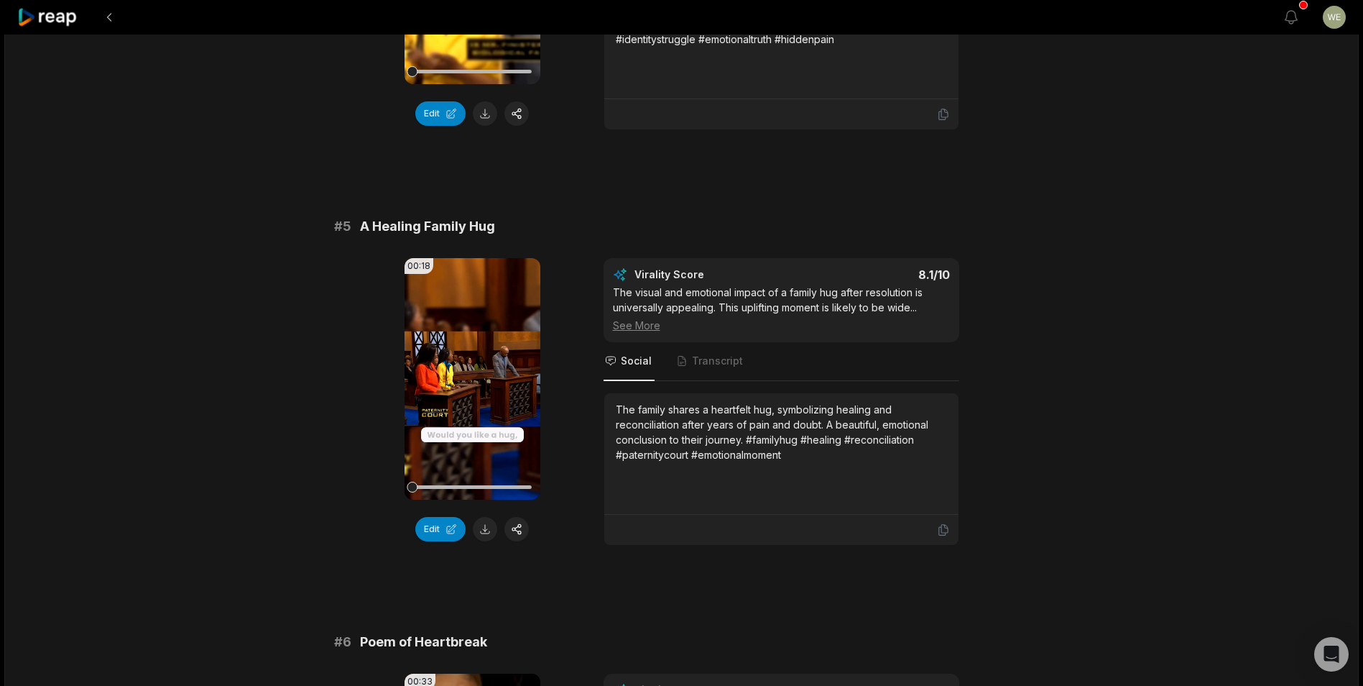  What do you see at coordinates (711, 275) in the screenshot?
I see `div: Virality Score` at bounding box center [711, 275].